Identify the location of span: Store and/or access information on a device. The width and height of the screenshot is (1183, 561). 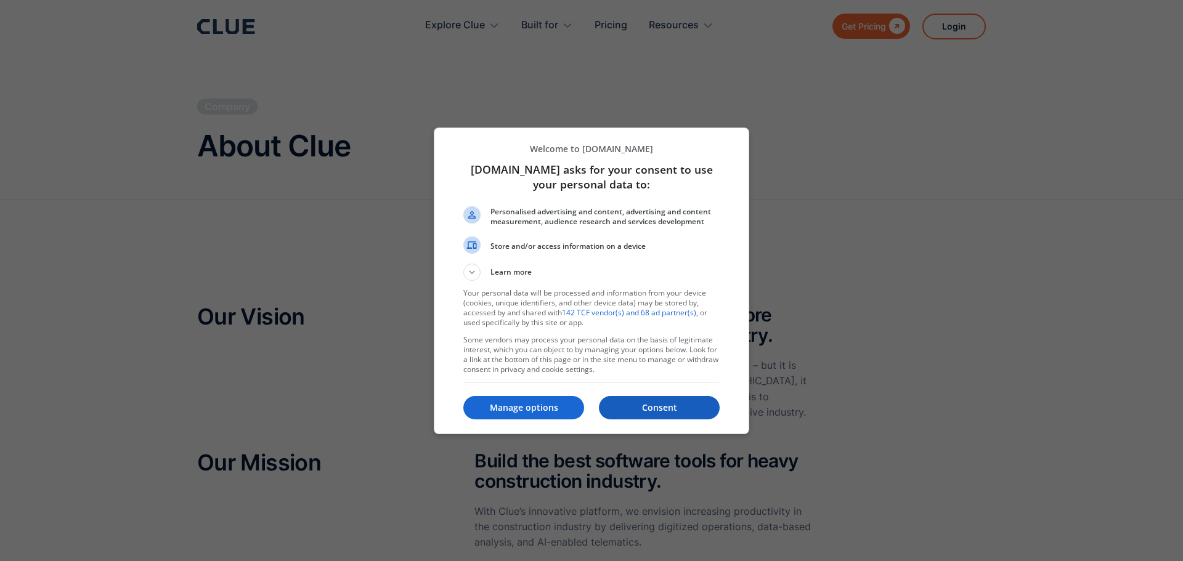
(605, 247).